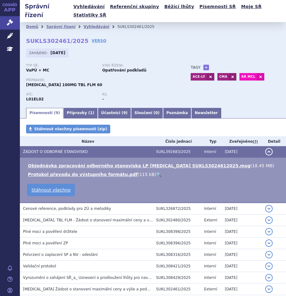 Image resolution: width=286 pixels, height=296 pixels. What do you see at coordinates (45, 243) in the screenshot?
I see `span: Plné moci a pověření ZP` at bounding box center [45, 243].